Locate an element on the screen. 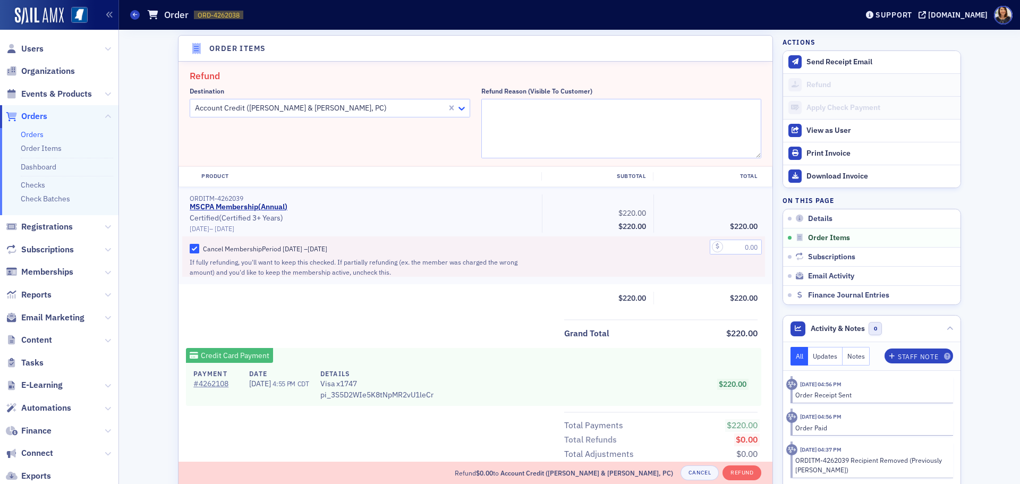 The width and height of the screenshot is (1020, 484). a: Download Invoice is located at coordinates (871, 176).